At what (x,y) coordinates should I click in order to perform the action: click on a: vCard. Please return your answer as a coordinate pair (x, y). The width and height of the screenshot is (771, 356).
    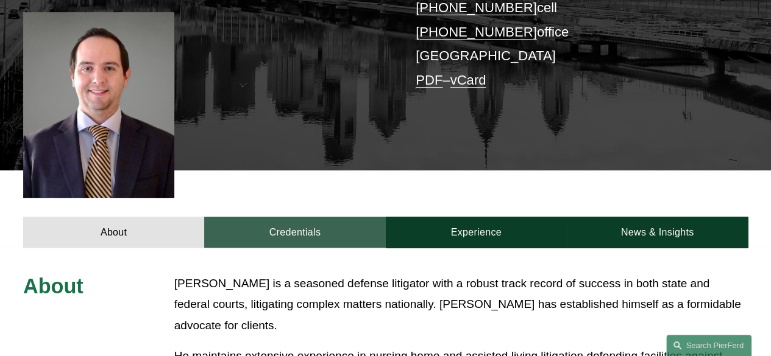
    Looking at the image, I should click on (467, 80).